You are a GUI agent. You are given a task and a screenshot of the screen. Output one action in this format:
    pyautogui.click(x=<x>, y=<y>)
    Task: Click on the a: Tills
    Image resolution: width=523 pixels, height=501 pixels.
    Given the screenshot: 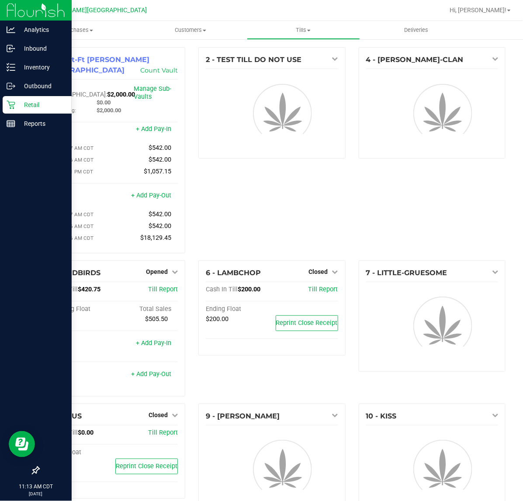 What is the action you would take?
    pyautogui.click(x=303, y=30)
    